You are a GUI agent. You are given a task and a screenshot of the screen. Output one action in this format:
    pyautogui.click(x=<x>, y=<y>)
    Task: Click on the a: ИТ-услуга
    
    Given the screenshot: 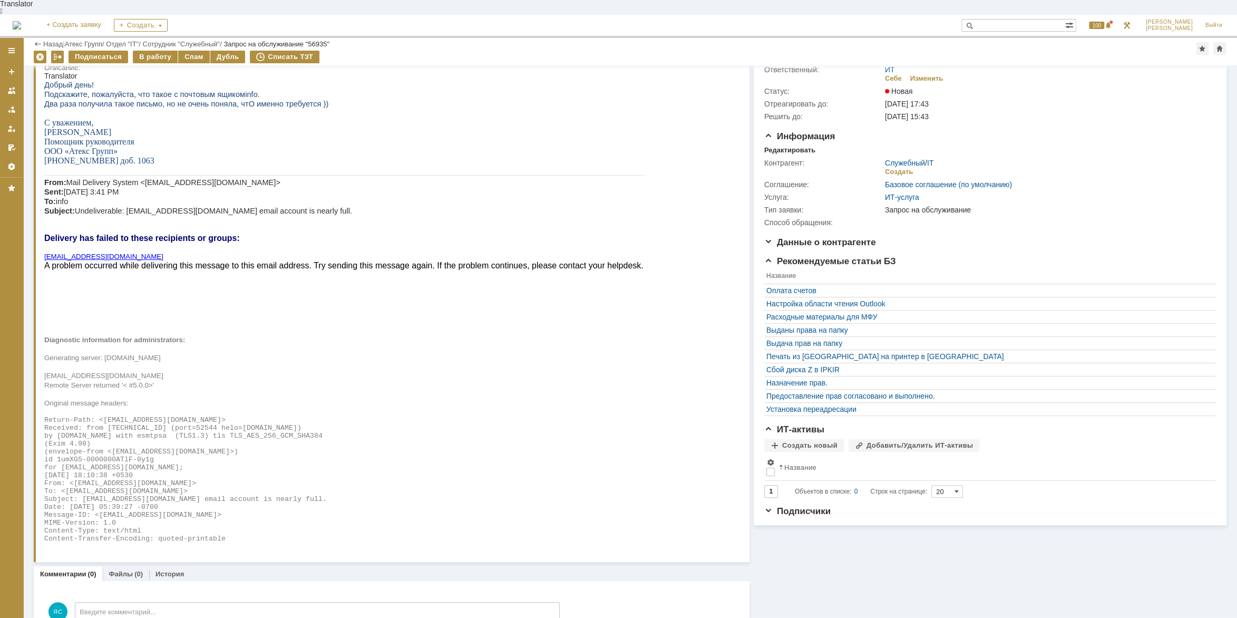 What is the action you would take?
    pyautogui.click(x=902, y=197)
    